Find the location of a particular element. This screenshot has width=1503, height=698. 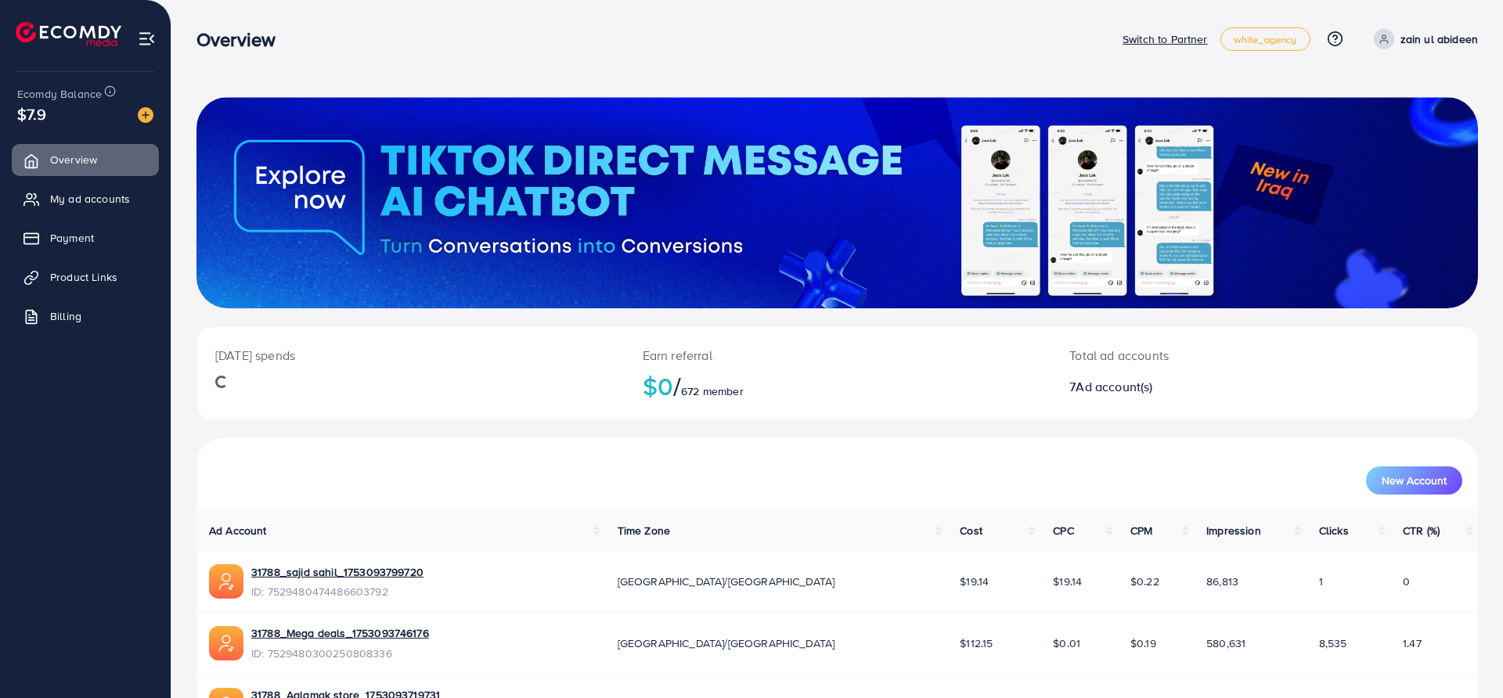

img: menu is located at coordinates (146, 38).